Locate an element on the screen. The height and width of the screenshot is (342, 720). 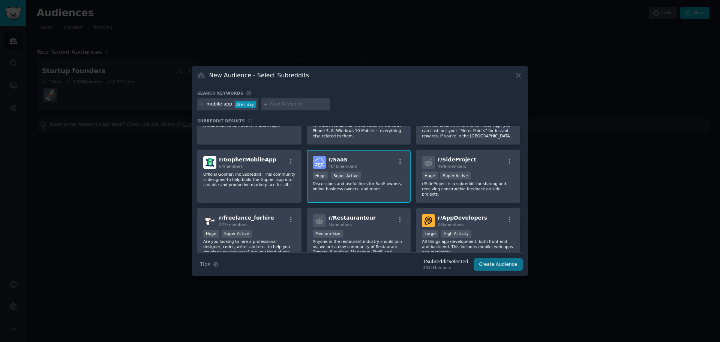
span: 404k members is located at coordinates (343, 166).